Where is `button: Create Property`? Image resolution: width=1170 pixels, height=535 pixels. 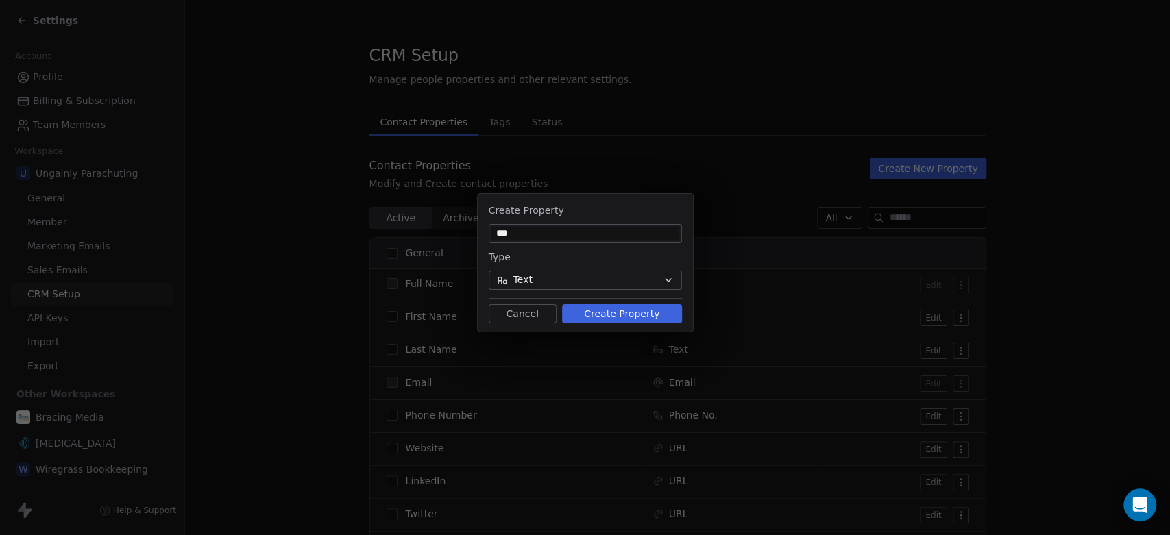
button: Create Property is located at coordinates (622, 314).